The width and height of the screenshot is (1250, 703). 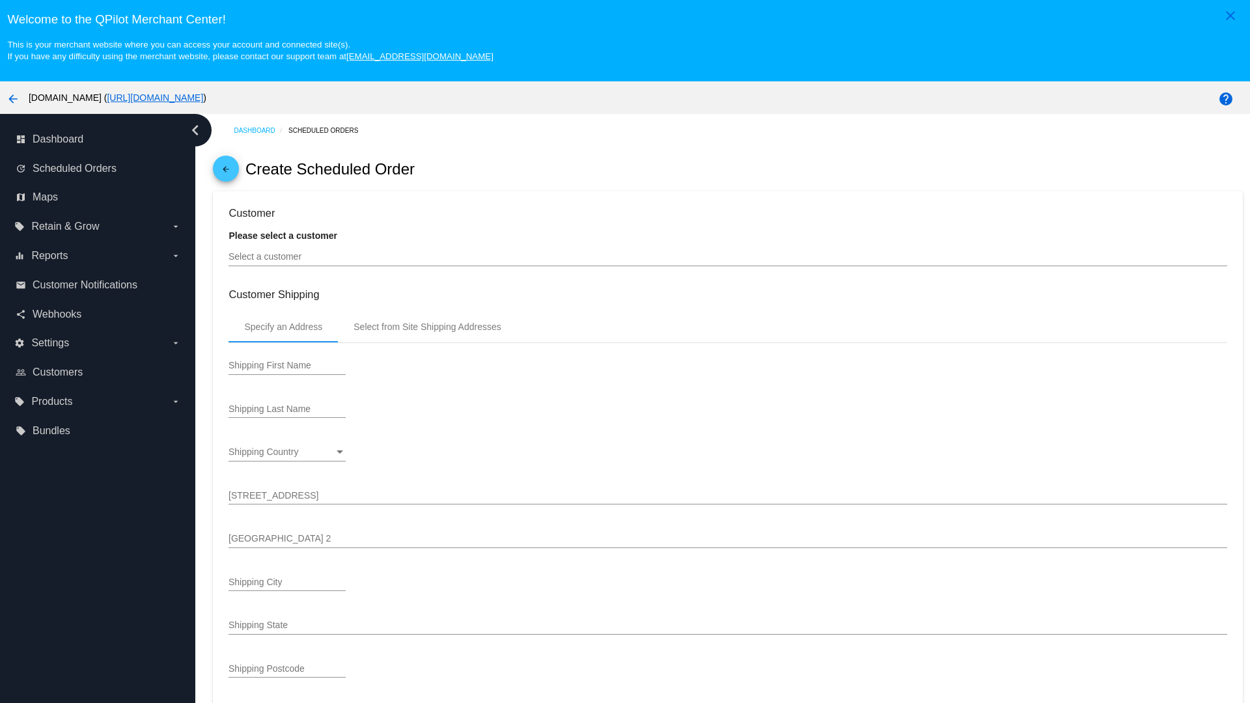 What do you see at coordinates (98, 285) in the screenshot?
I see `a: email Customer Notifications` at bounding box center [98, 285].